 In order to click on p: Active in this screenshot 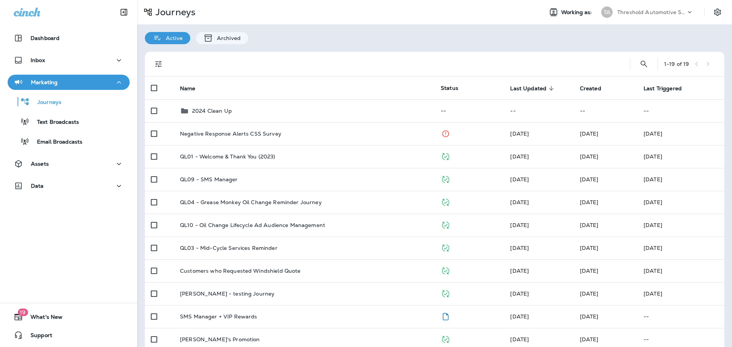, I will do `click(172, 38)`.